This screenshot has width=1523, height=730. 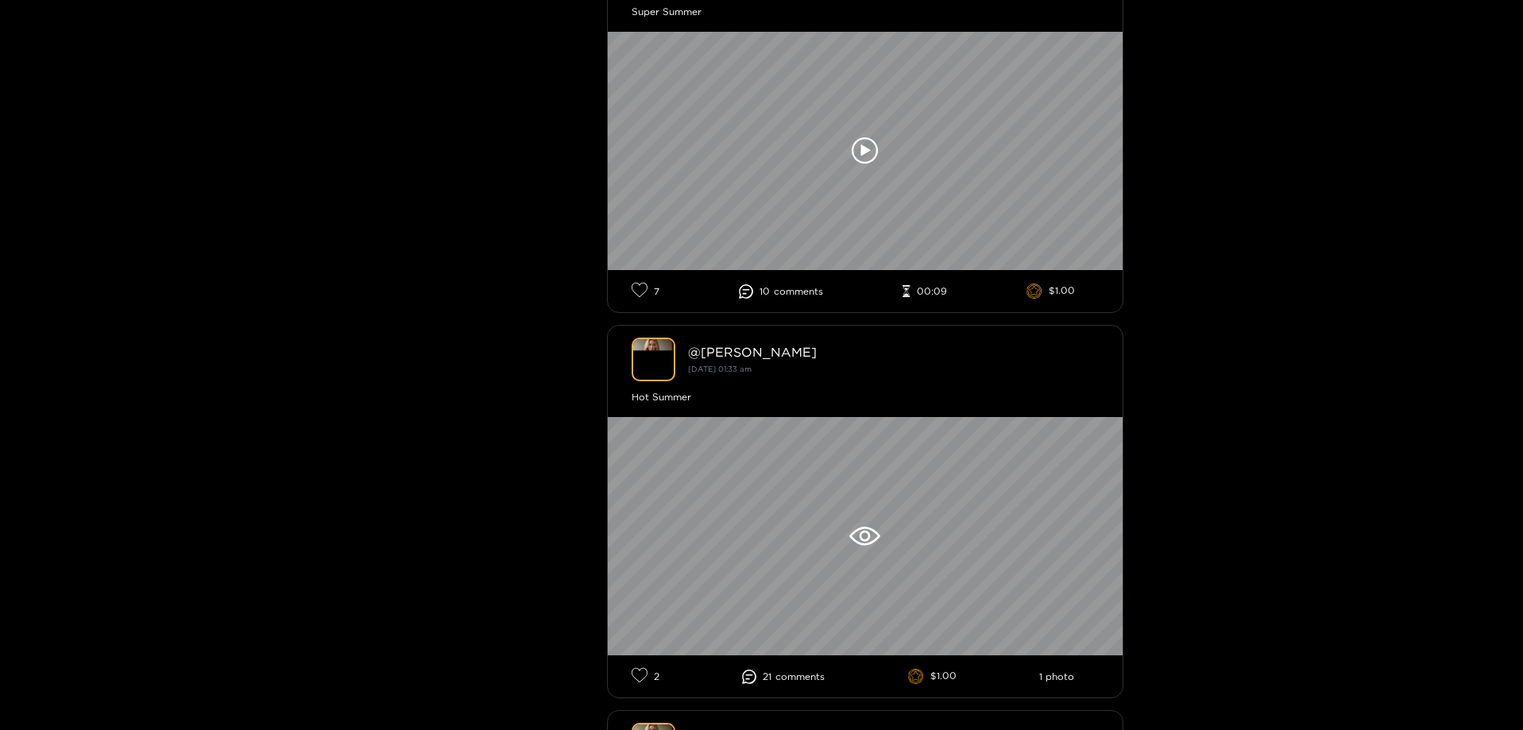 I want to click on img: michelle, so click(x=653, y=359).